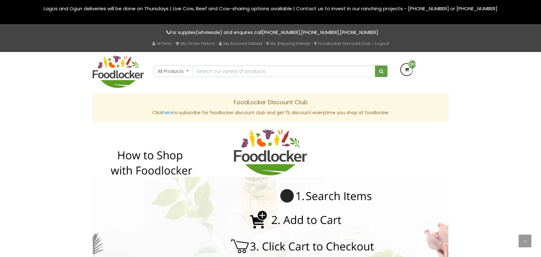 The height and width of the screenshot is (257, 541). Describe the element at coordinates (382, 43) in the screenshot. I see `a: Logout` at that location.